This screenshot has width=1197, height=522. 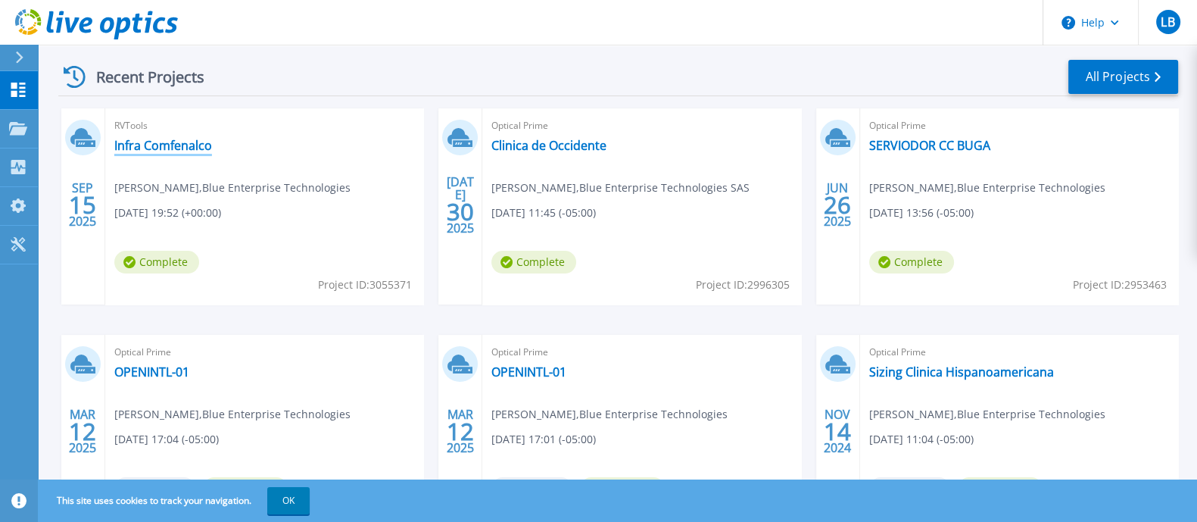 I want to click on div: SEP 2025, so click(x=83, y=204).